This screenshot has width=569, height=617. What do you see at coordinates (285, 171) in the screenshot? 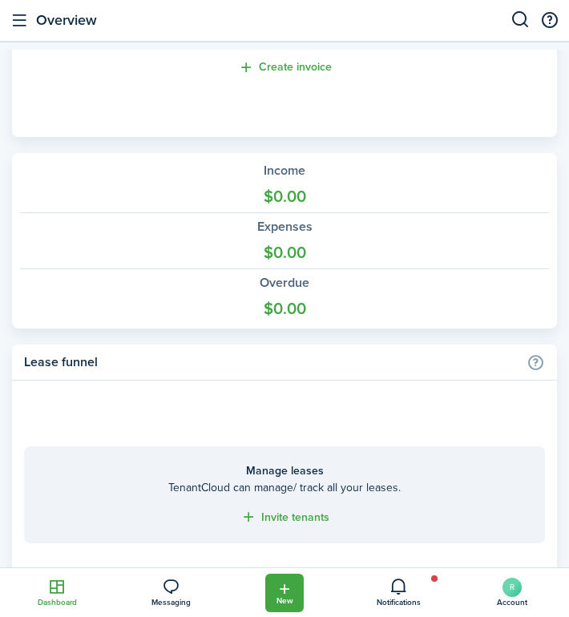
I see `widget-stats-title: Income` at bounding box center [285, 171].